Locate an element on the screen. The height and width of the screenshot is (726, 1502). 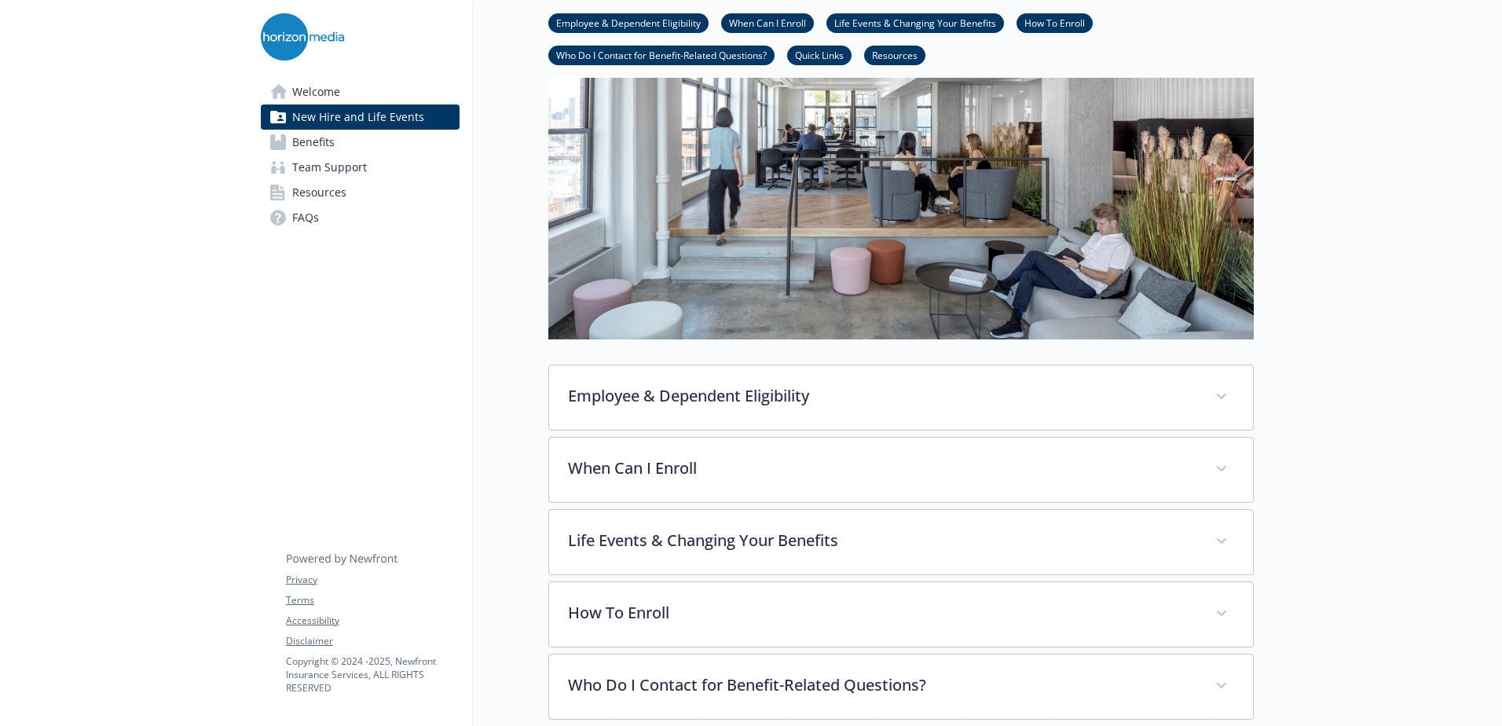
a: Life Events & Changing Your Benefits is located at coordinates (915, 22).